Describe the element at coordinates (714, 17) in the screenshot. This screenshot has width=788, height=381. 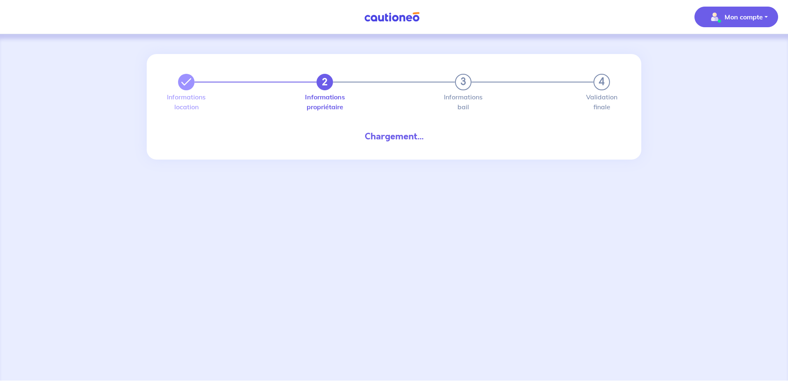
I see `img: illu_account_valid_menu.svg` at that location.